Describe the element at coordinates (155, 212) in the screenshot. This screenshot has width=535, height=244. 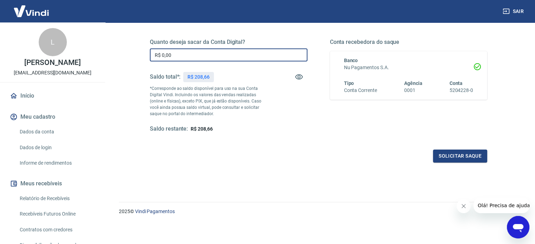
I see `a: Vindi Pagamentos` at that location.